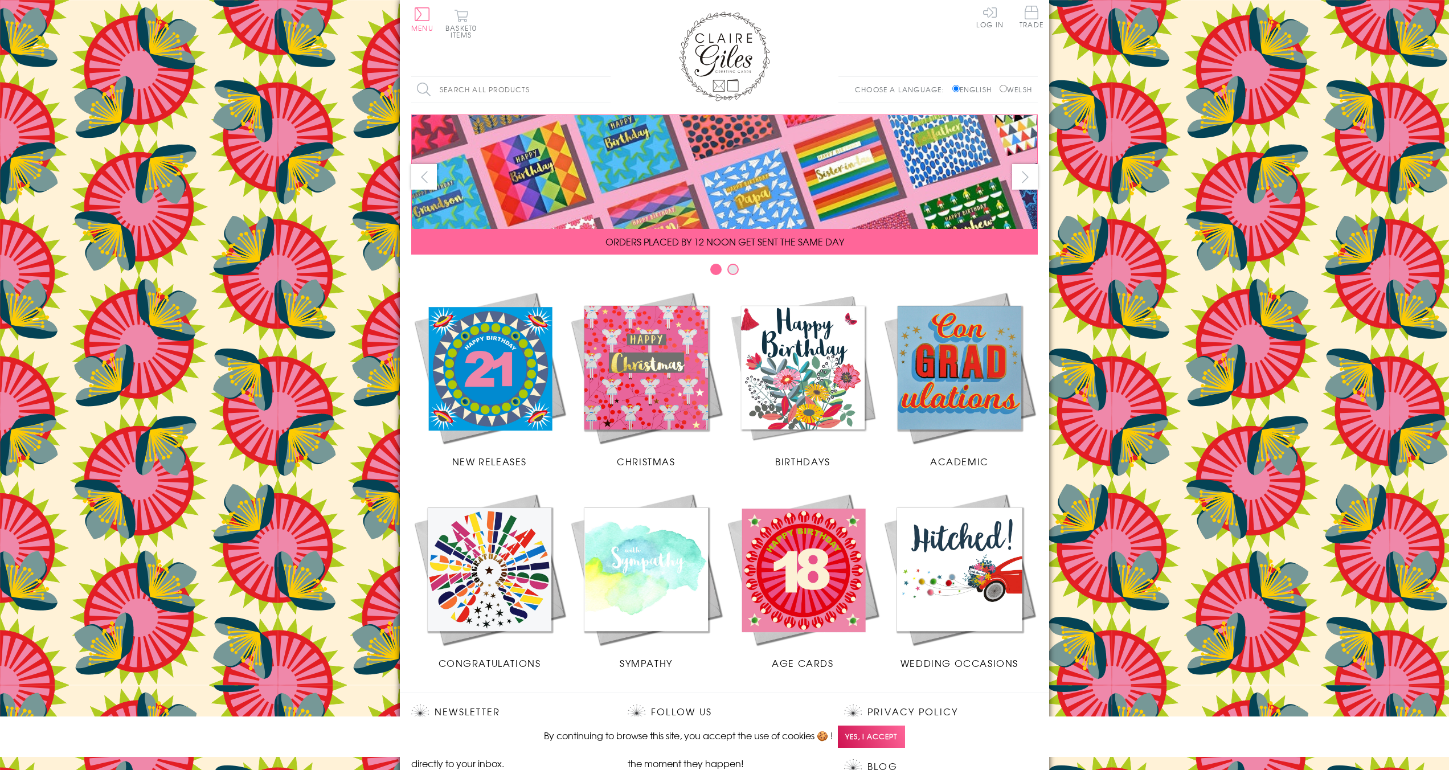 This screenshot has width=1449, height=770. I want to click on span: Academic, so click(959, 461).